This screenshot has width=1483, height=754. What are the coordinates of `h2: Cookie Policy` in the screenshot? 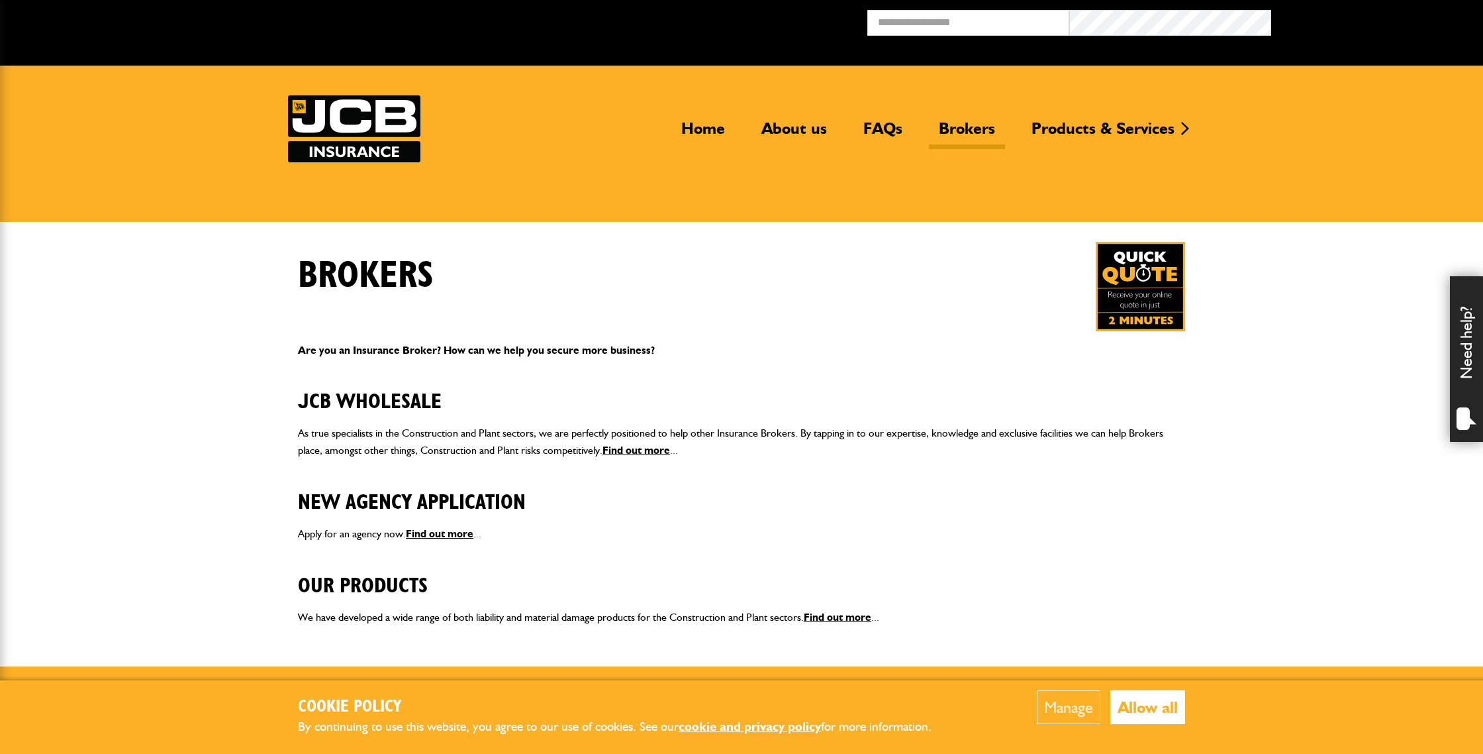 It's located at (626, 707).